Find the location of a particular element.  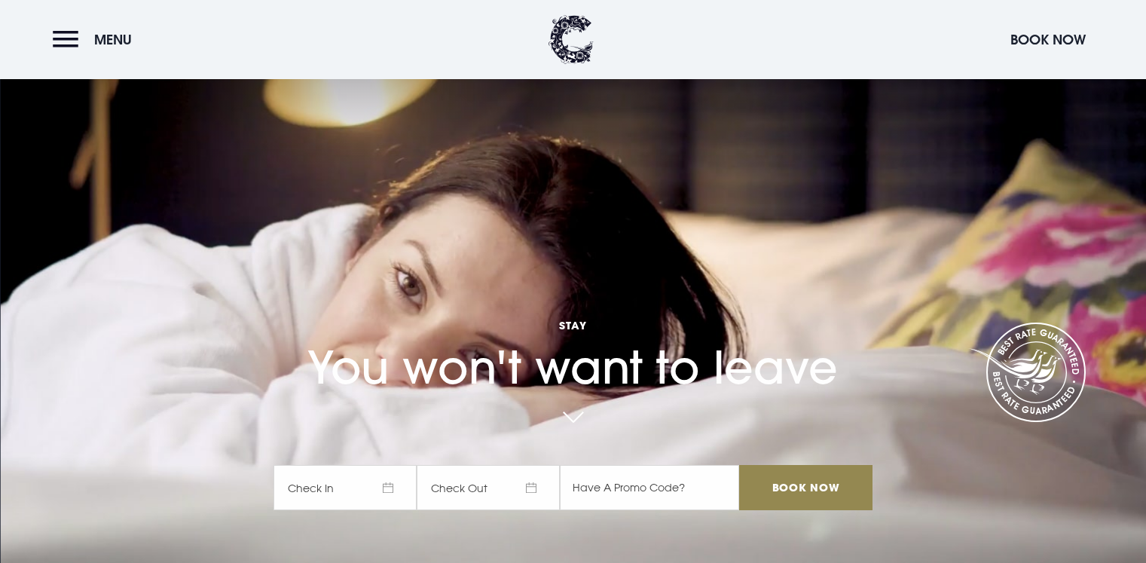

span: Check Out is located at coordinates (488, 488).